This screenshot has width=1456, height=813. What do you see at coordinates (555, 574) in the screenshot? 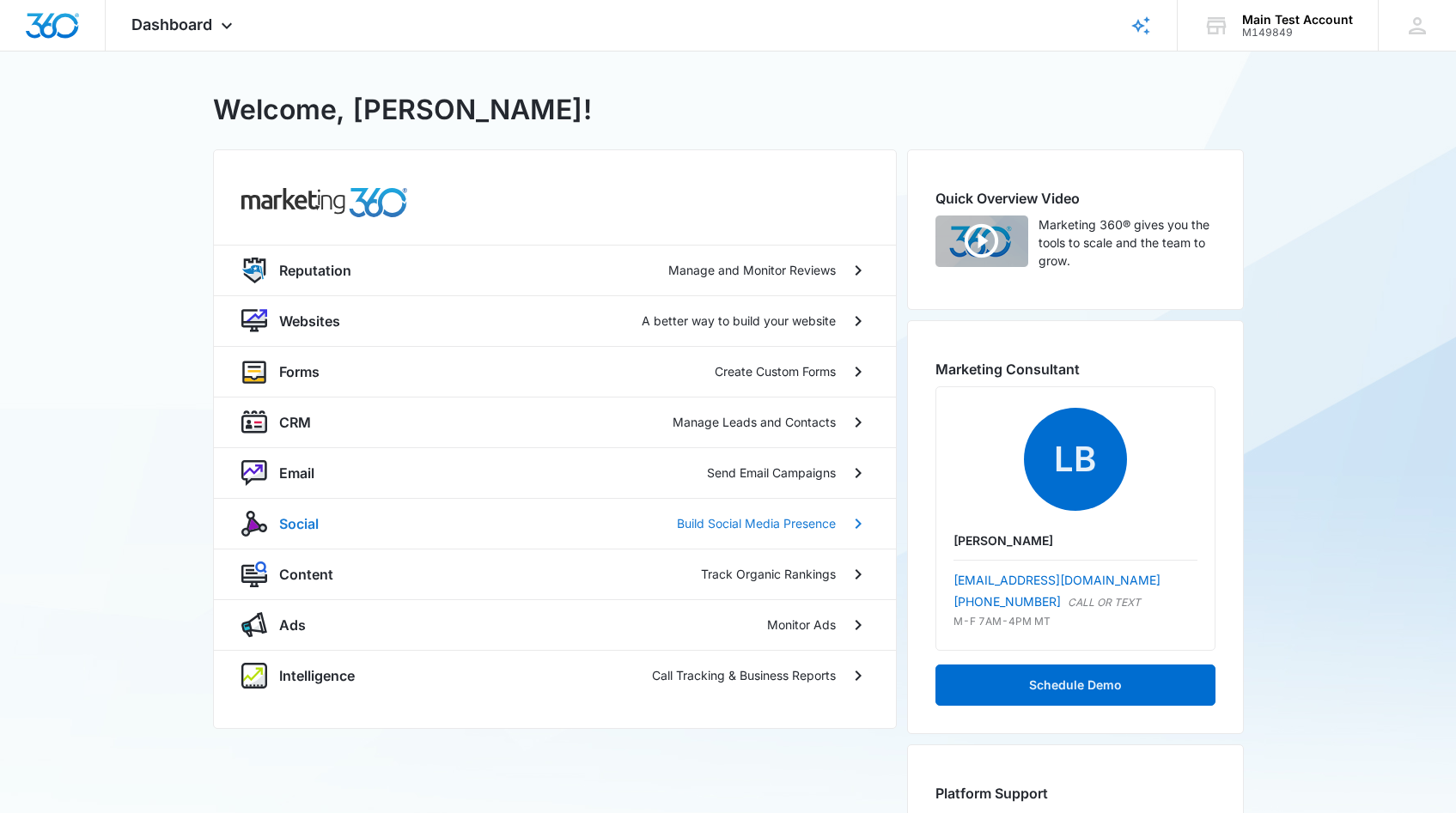
I see `a: contentContentTrack Organic Rankings` at bounding box center [555, 574].